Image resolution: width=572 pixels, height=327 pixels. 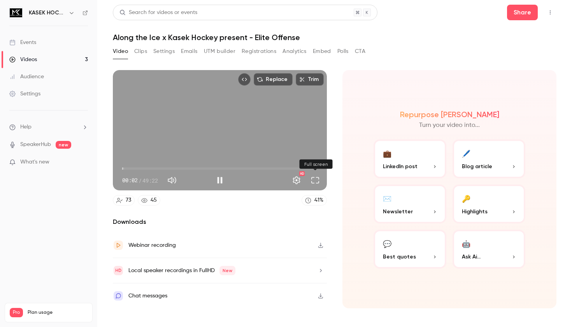 What do you see at coordinates (360, 51) in the screenshot?
I see `button: CTA` at bounding box center [360, 51].